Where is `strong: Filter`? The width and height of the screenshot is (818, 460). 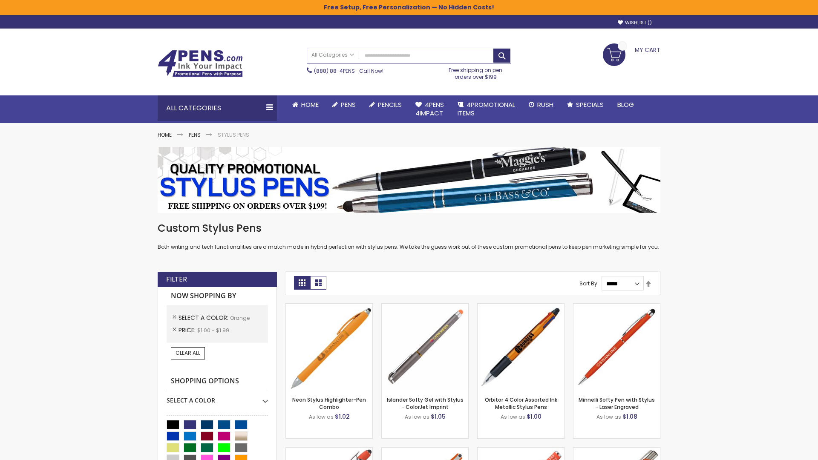 strong: Filter is located at coordinates (176, 280).